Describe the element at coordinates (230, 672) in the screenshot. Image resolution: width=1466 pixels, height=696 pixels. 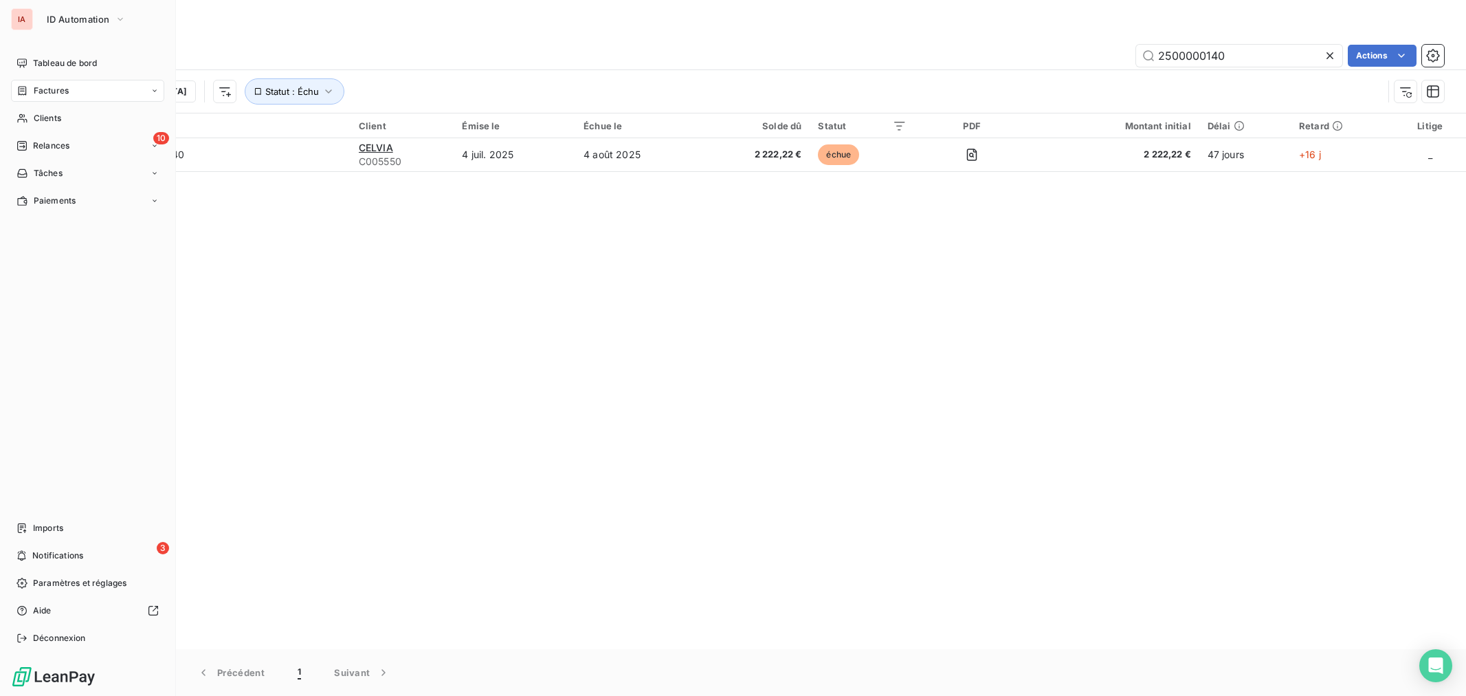
I see `button: Précédent` at that location.